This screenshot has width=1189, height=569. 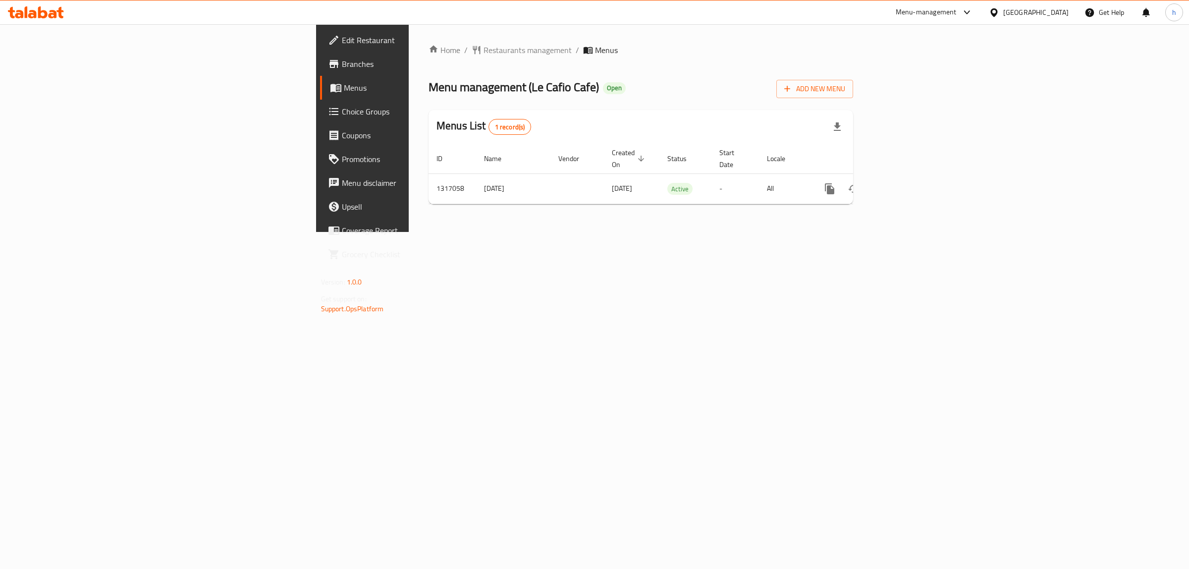 I want to click on button: more, so click(x=830, y=189).